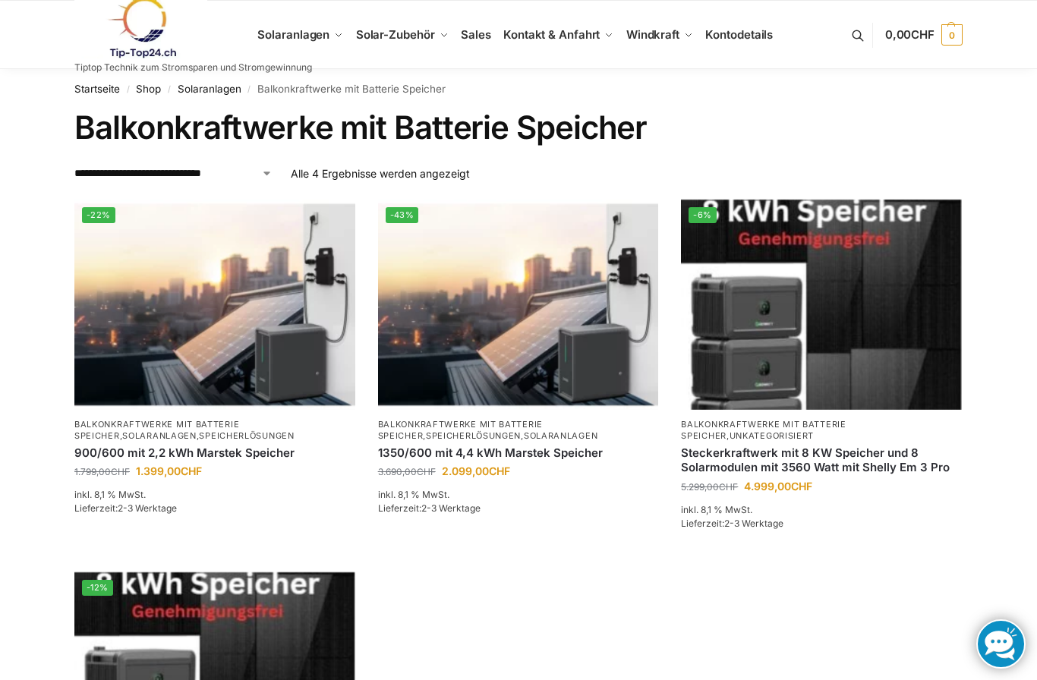  Describe the element at coordinates (739, 34) in the screenshot. I see `span: Kontodetails` at that location.